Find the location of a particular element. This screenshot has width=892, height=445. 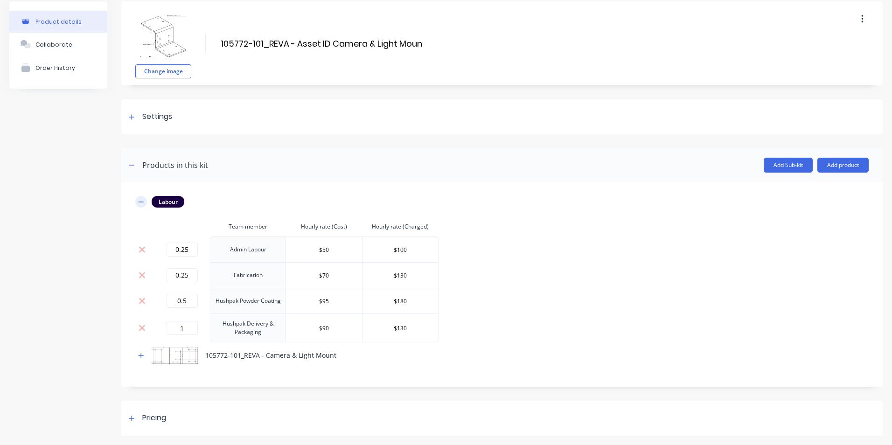

div: fileChange image is located at coordinates (163, 43).